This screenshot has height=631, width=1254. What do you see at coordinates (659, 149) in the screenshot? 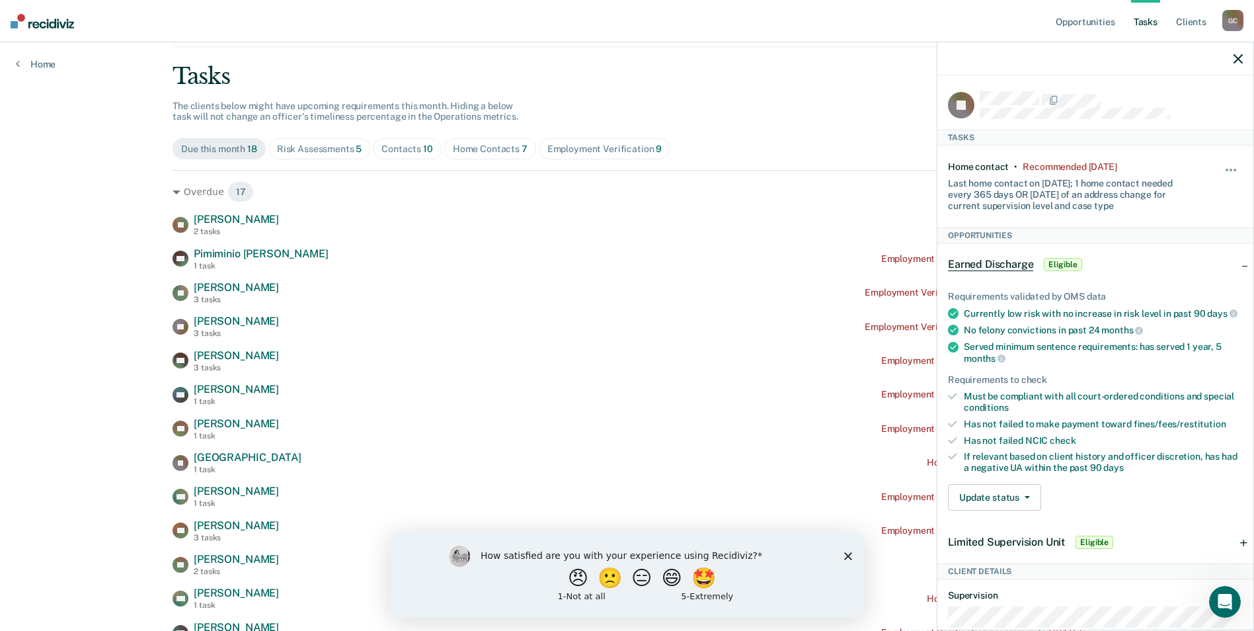
I see `span: 9` at bounding box center [659, 149].